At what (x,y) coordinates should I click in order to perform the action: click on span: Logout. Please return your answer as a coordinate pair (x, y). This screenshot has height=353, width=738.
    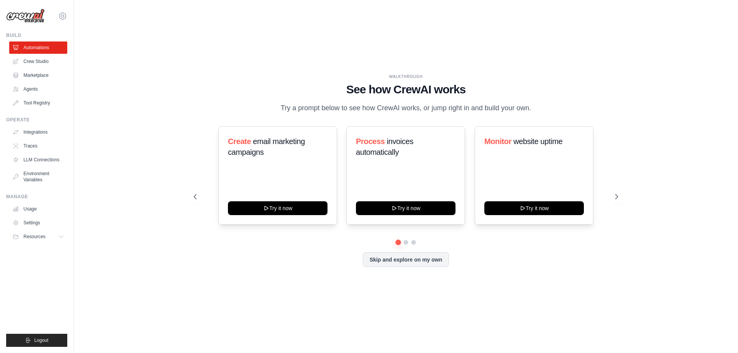
    Looking at the image, I should click on (41, 341).